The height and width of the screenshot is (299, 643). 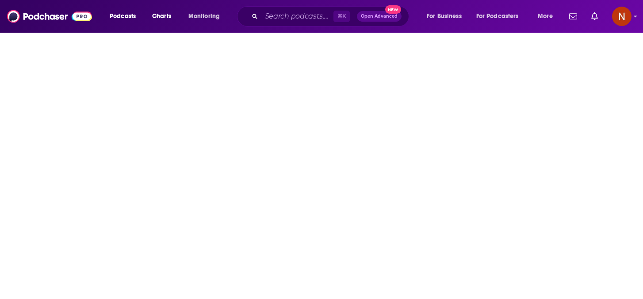 I want to click on span: Podcasts, so click(x=122, y=16).